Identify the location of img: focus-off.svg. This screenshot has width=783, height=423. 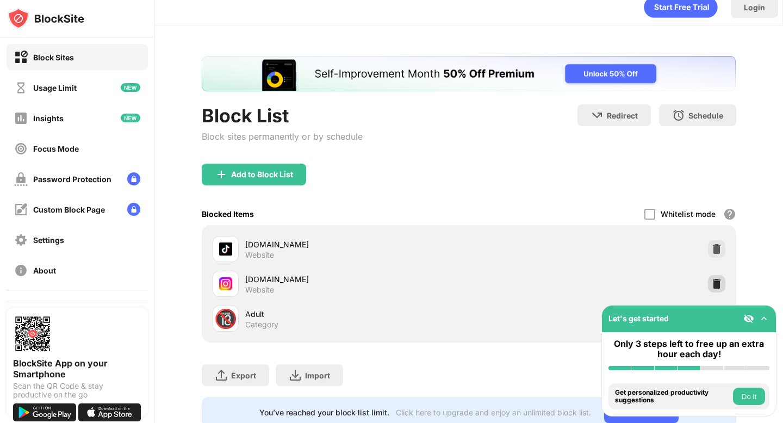
(21, 148).